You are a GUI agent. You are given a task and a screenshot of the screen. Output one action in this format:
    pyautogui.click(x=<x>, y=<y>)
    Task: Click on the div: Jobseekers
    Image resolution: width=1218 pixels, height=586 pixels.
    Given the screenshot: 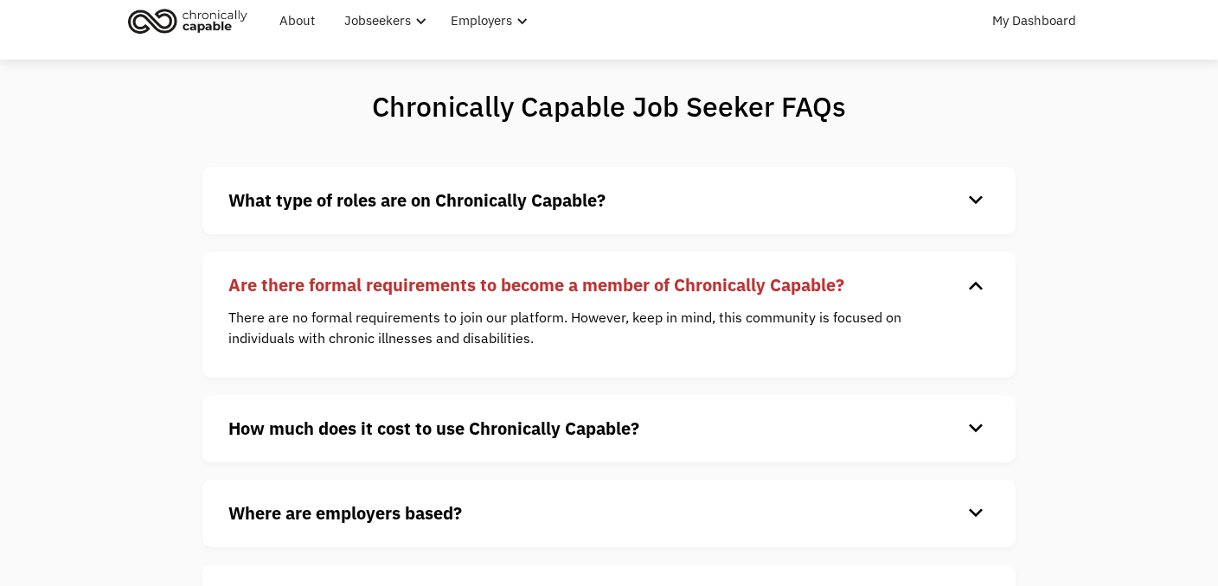 What is the action you would take?
    pyautogui.click(x=377, y=21)
    